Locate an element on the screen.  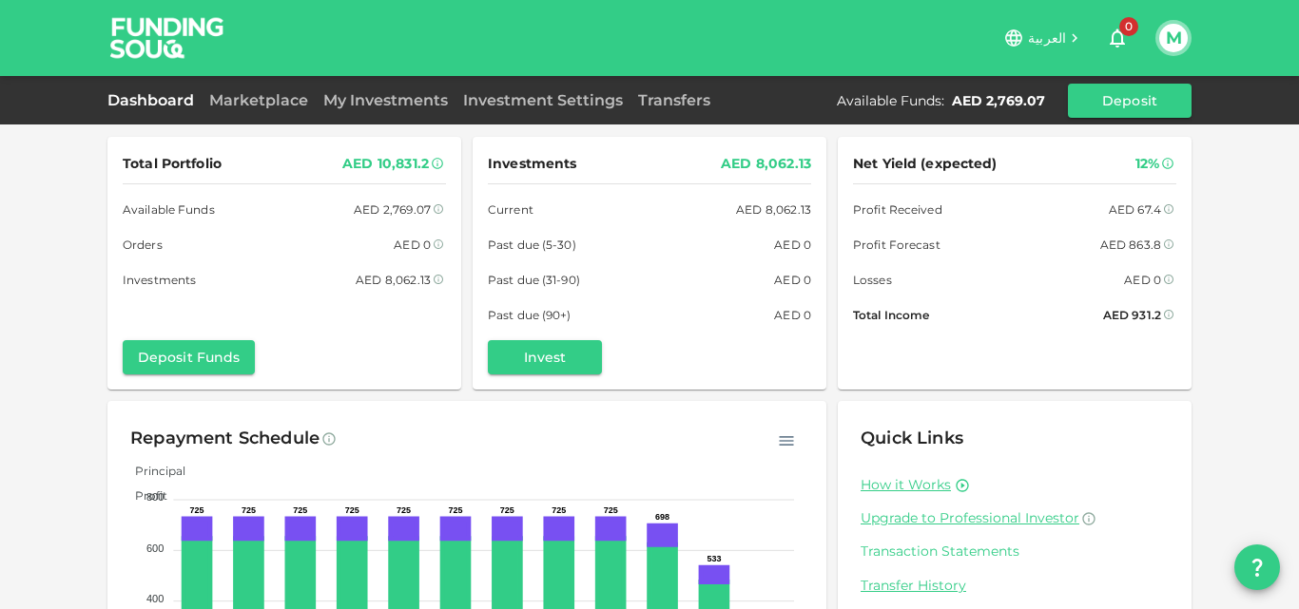
button: M is located at coordinates (1173, 38).